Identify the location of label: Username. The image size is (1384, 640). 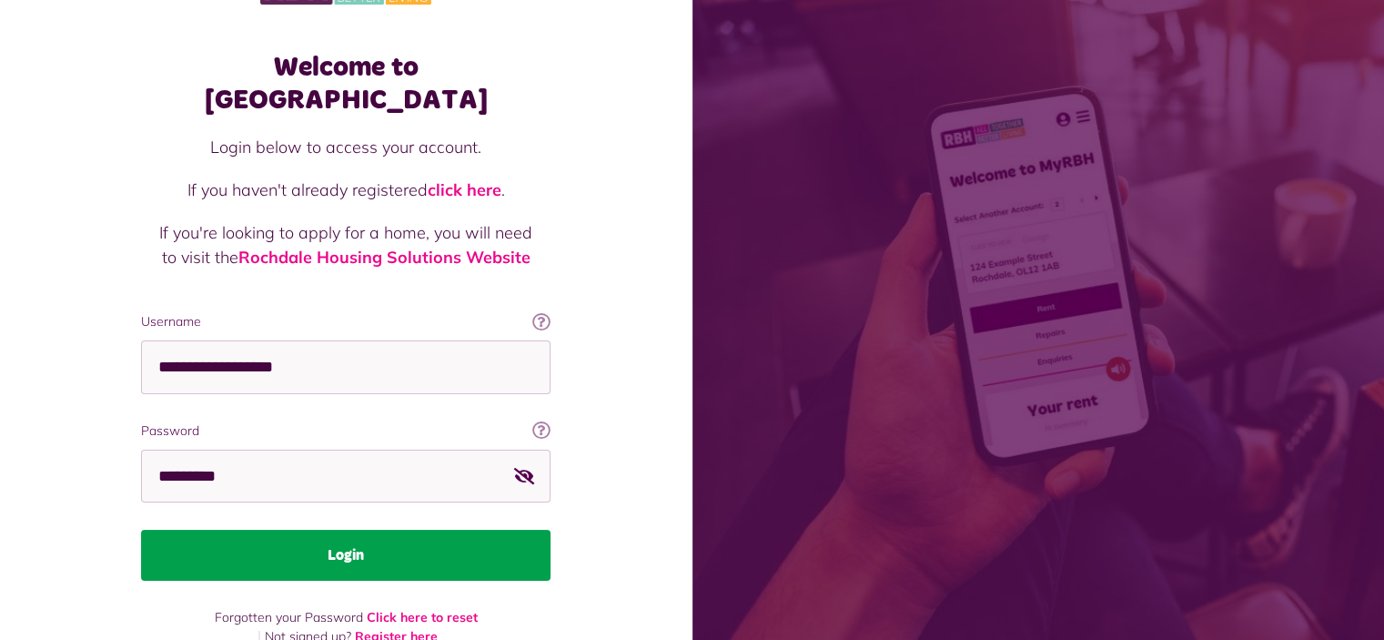
(346, 321).